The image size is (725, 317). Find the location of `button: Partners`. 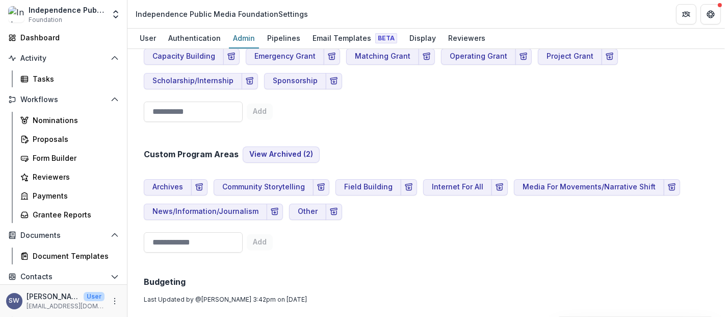

button: Partners is located at coordinates (686, 14).